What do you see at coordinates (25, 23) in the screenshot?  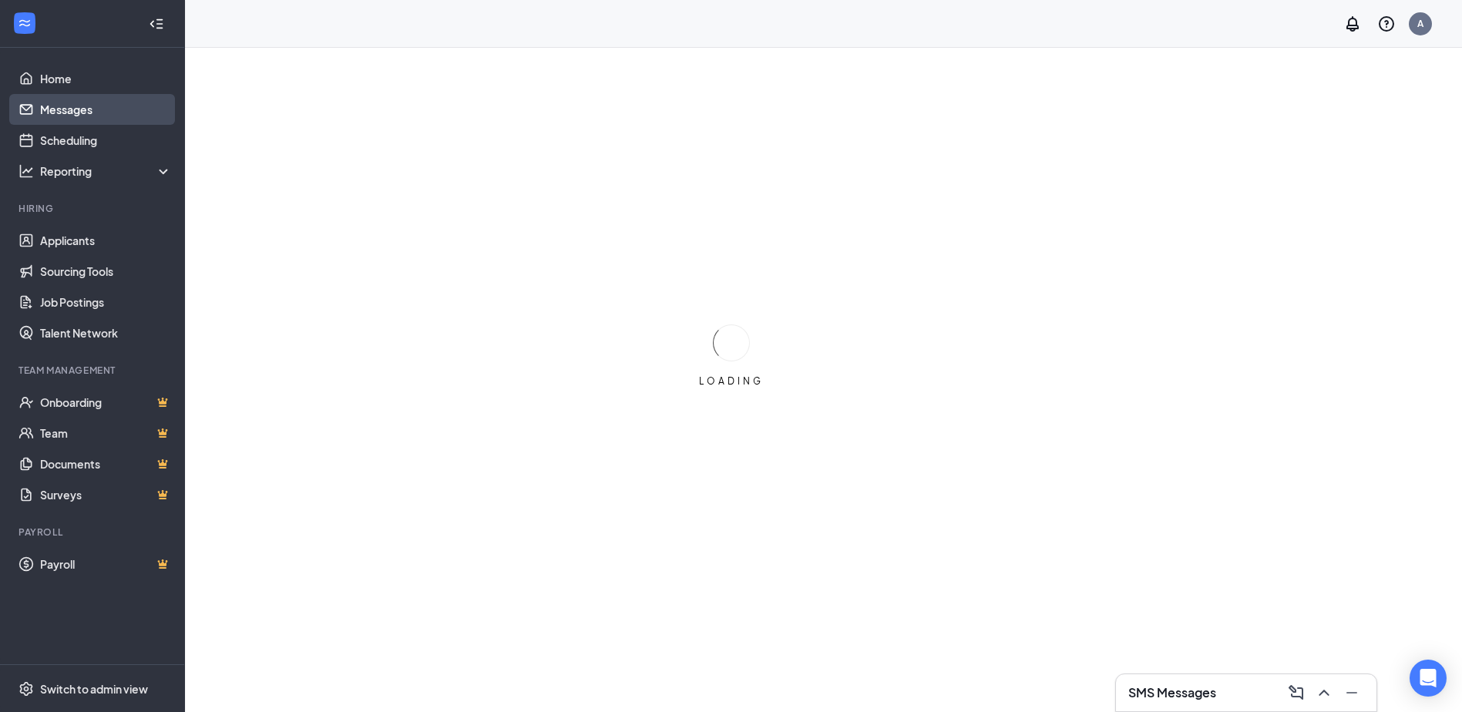 I see `svg: WorkstreamLogo` at bounding box center [25, 23].